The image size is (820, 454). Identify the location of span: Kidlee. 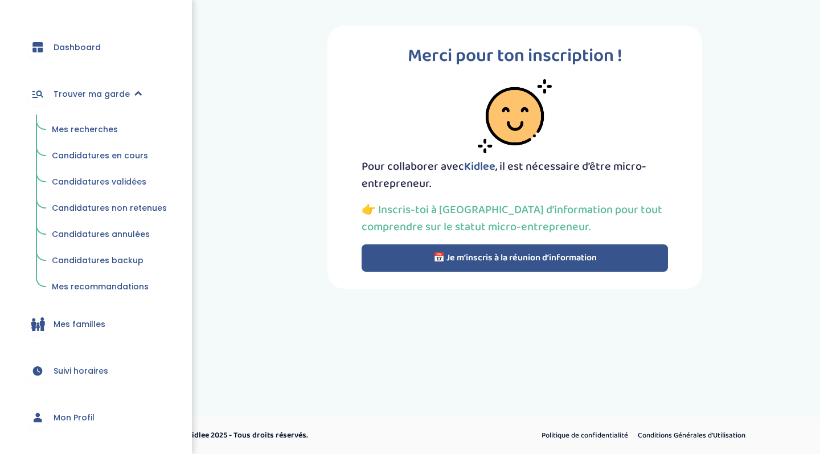
(479, 166).